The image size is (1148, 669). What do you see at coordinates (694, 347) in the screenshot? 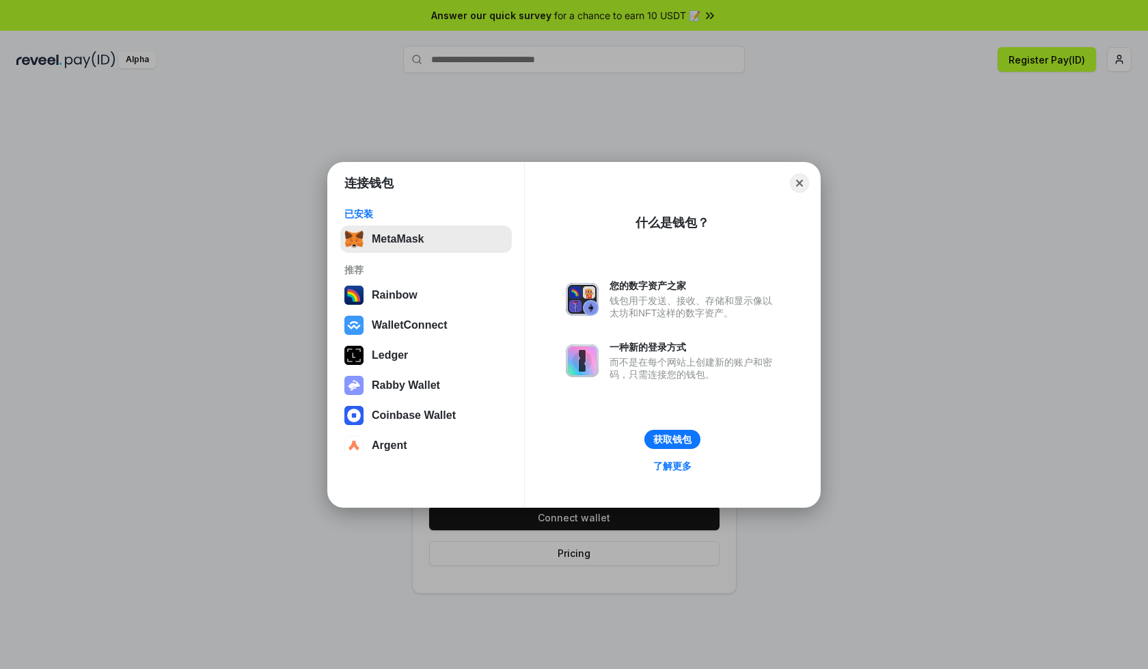
I see `div: 一种新的登录方式` at bounding box center [694, 347].